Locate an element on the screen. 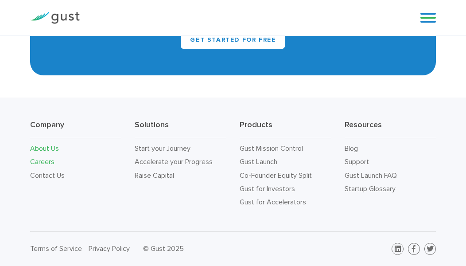  a: Terms of Service is located at coordinates (56, 248).